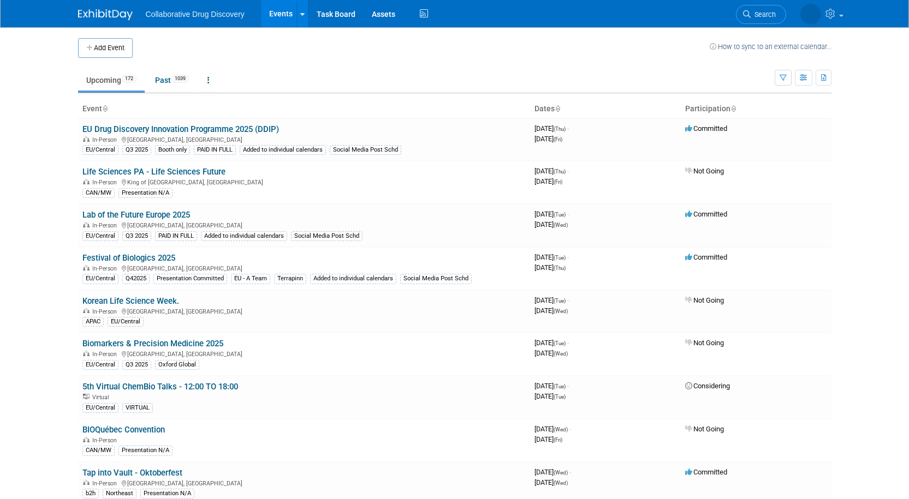  I want to click on span: Collaborative Drug Discovery, so click(195, 14).